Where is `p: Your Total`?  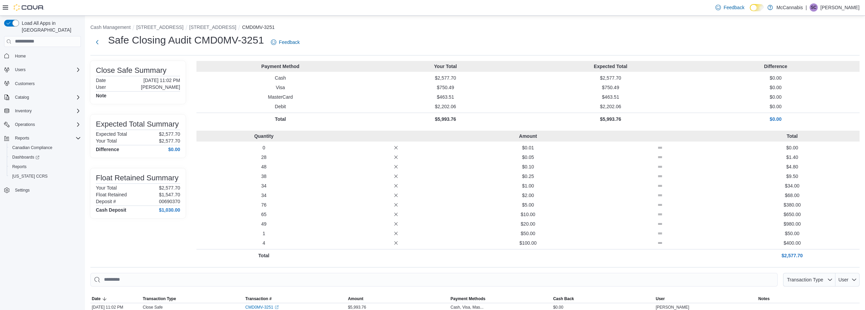 p: Your Total is located at coordinates (446, 66).